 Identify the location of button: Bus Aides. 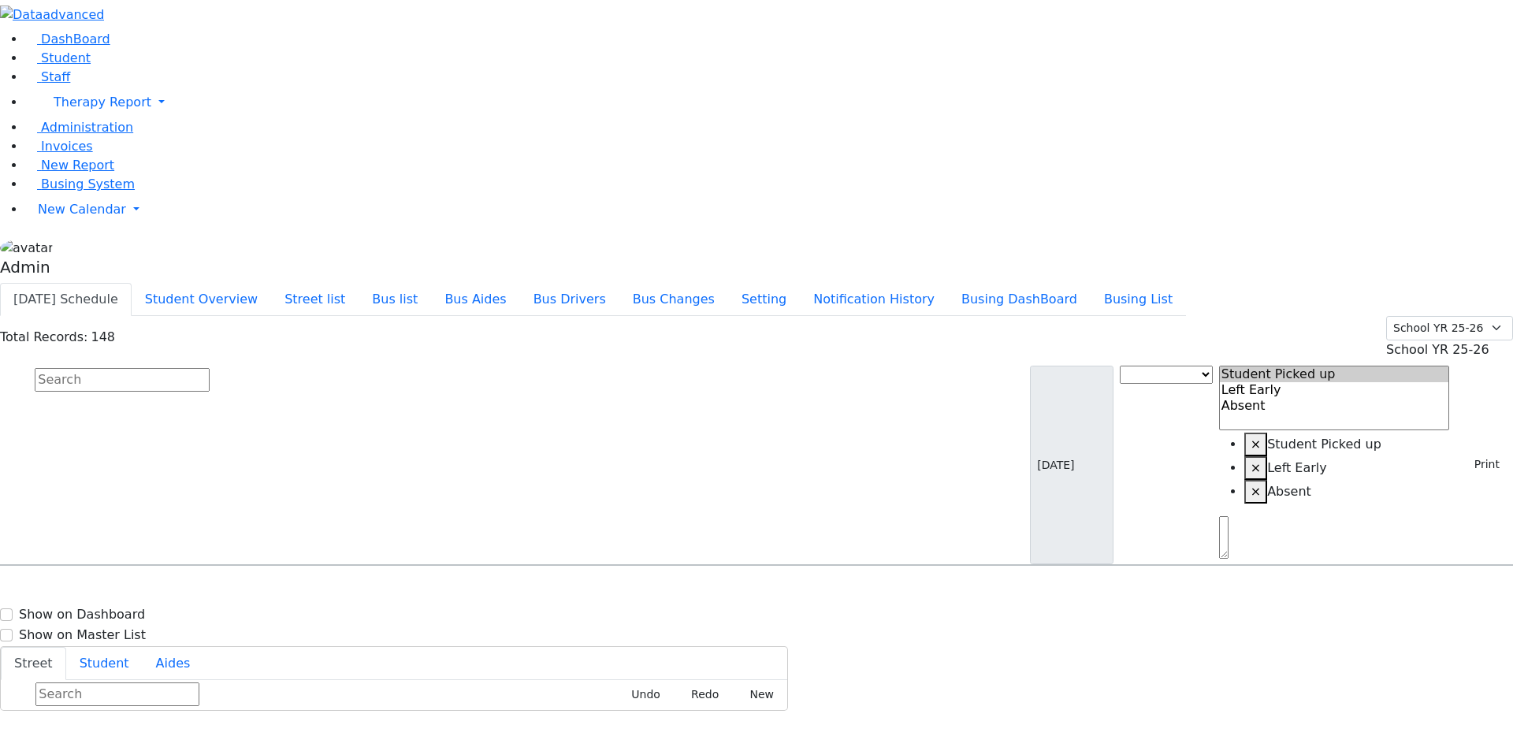
(475, 300).